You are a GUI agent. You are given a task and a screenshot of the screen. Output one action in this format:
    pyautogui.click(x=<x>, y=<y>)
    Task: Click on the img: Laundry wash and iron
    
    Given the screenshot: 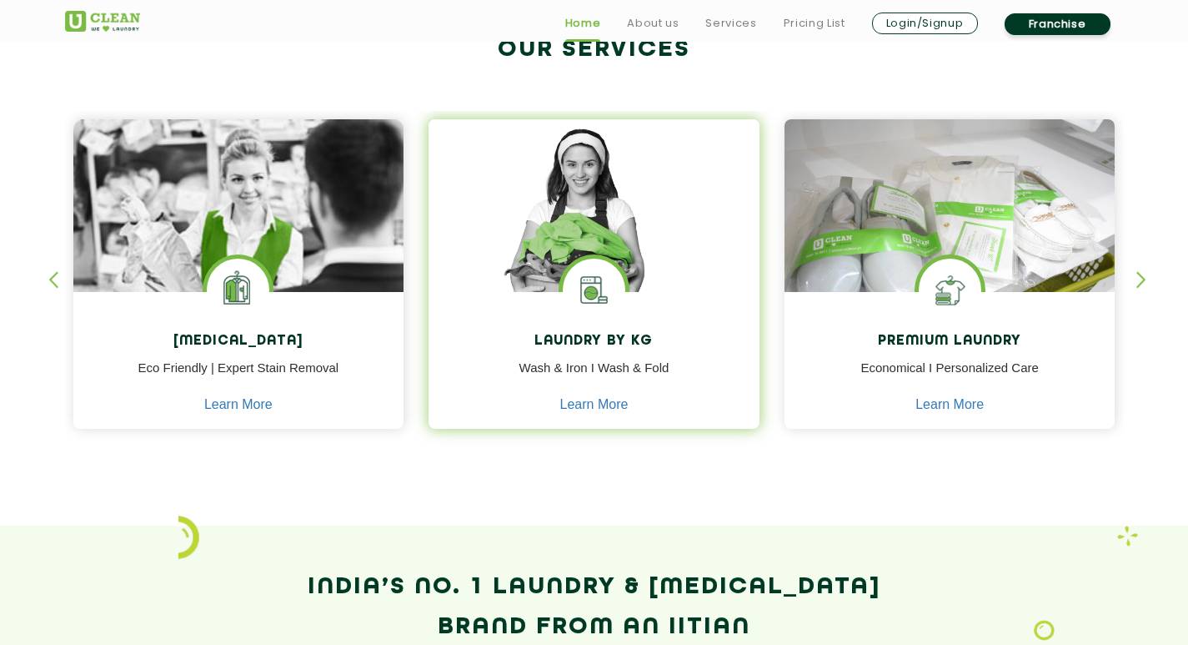 What is the action you would take?
    pyautogui.click(x=1128, y=535)
    